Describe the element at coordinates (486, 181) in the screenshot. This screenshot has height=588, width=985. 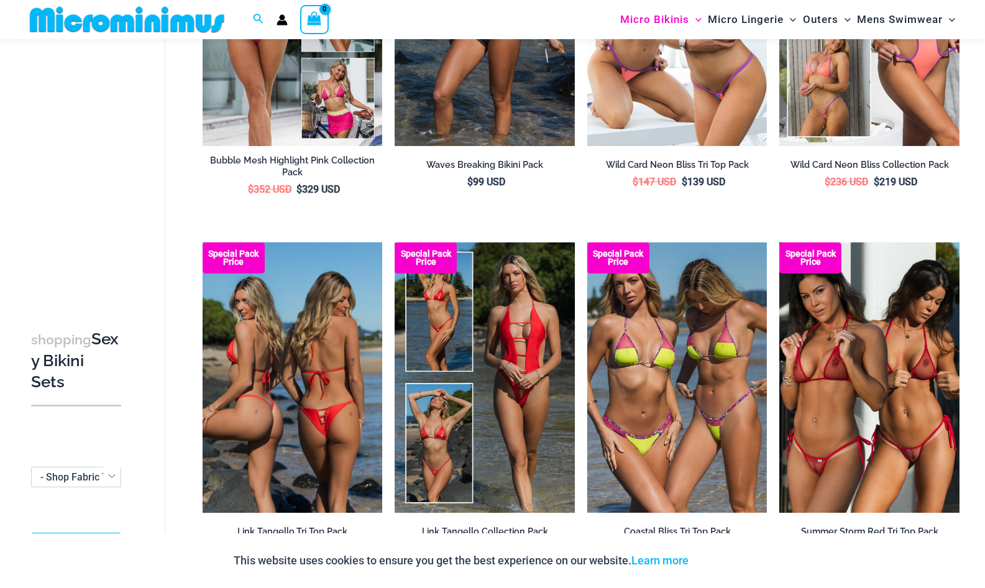
I see `bdi: 99 USD` at that location.